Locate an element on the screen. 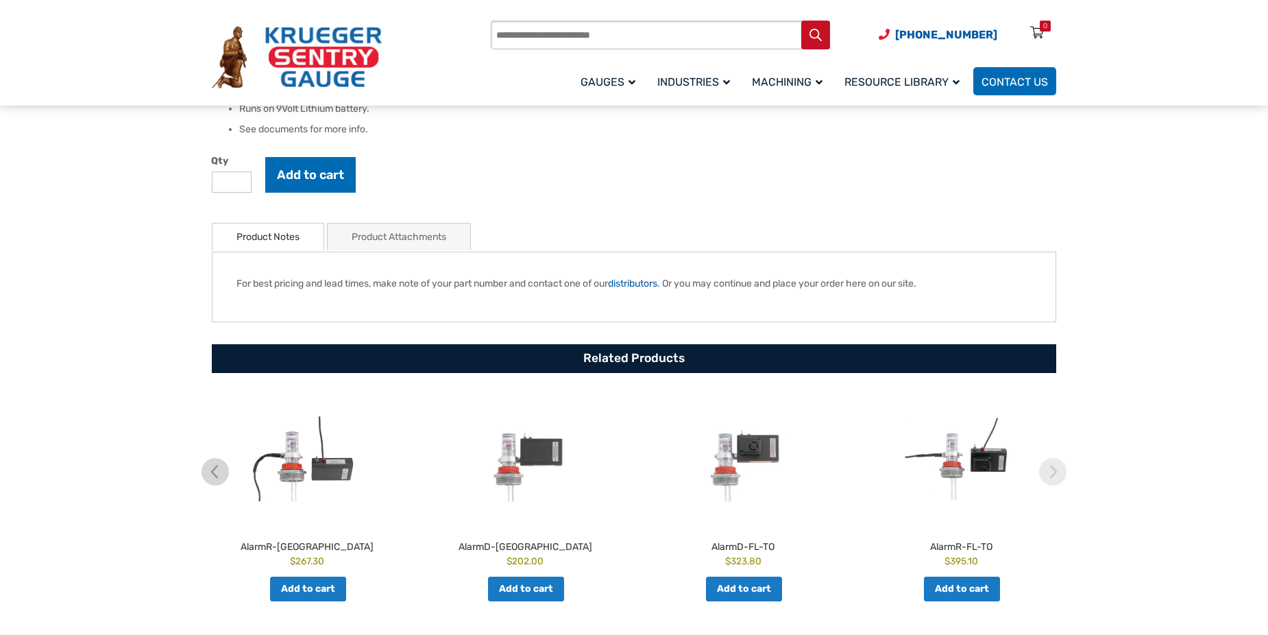 This screenshot has width=1268, height=635. span: Gauges is located at coordinates (608, 82).